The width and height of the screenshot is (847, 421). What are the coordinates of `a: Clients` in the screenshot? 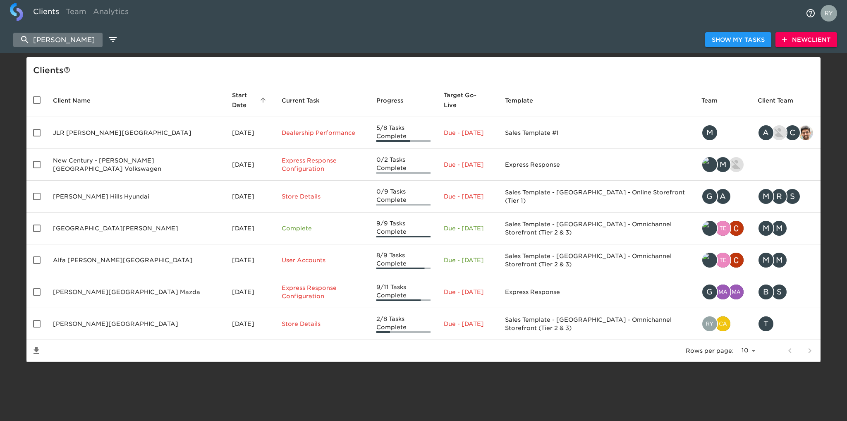 It's located at (46, 13).